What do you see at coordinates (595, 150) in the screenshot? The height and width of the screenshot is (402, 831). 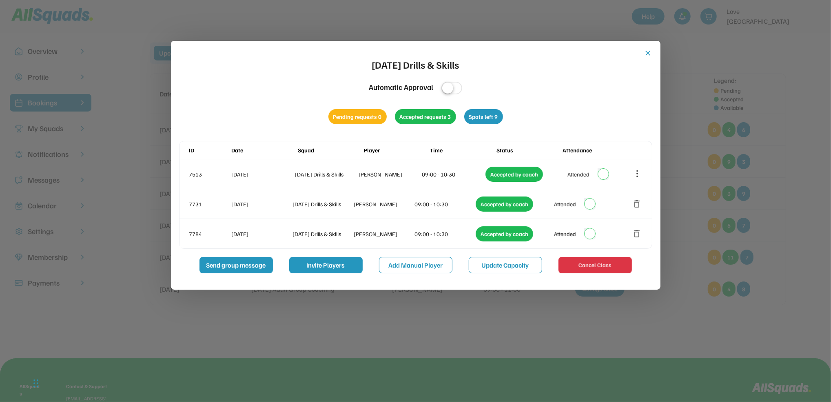 I see `div: Attendance` at bounding box center [595, 150].